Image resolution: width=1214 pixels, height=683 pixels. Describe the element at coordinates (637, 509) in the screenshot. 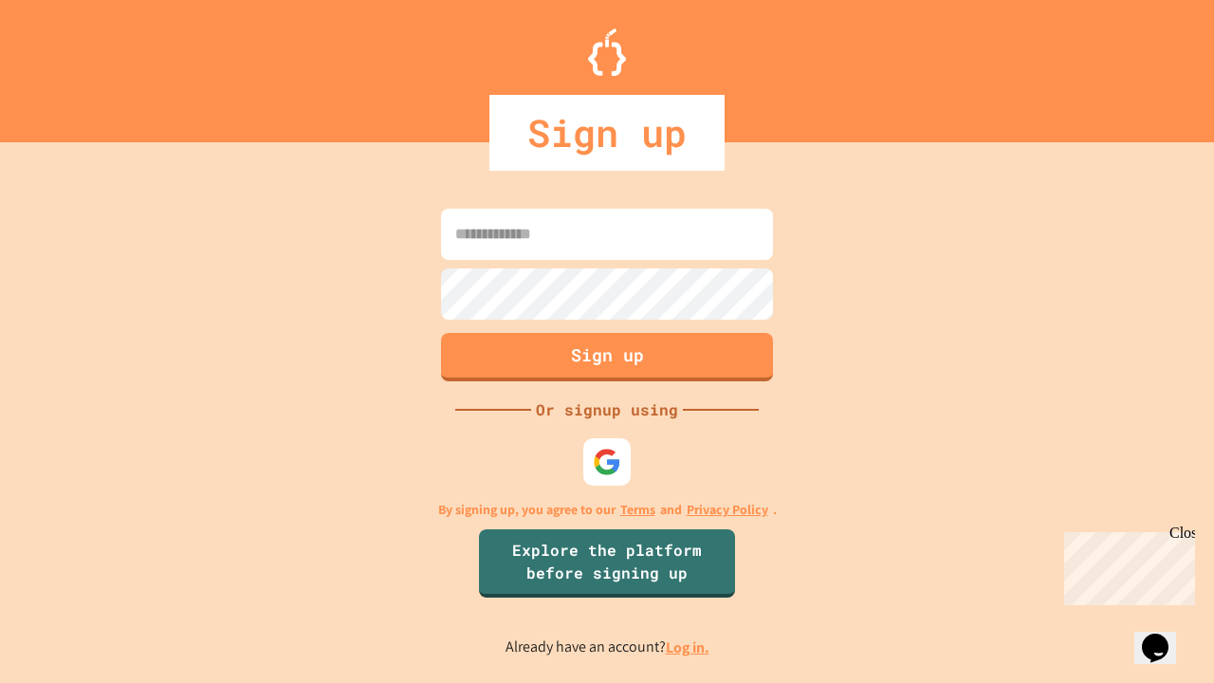

I see `a: Terms` at that location.